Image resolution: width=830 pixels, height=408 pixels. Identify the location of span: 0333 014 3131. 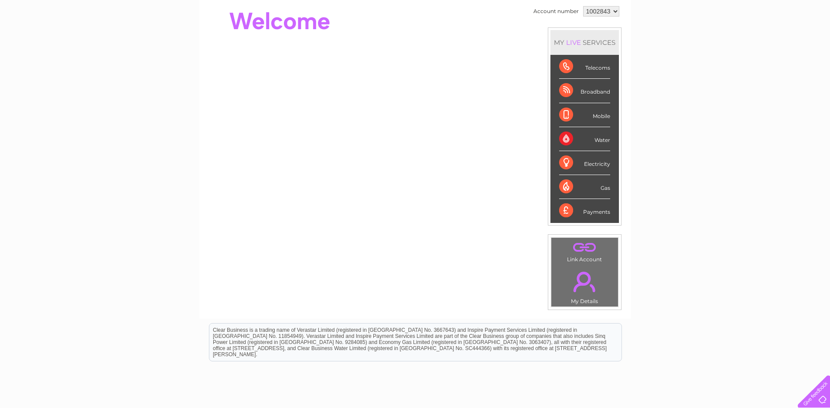
(695, 10).